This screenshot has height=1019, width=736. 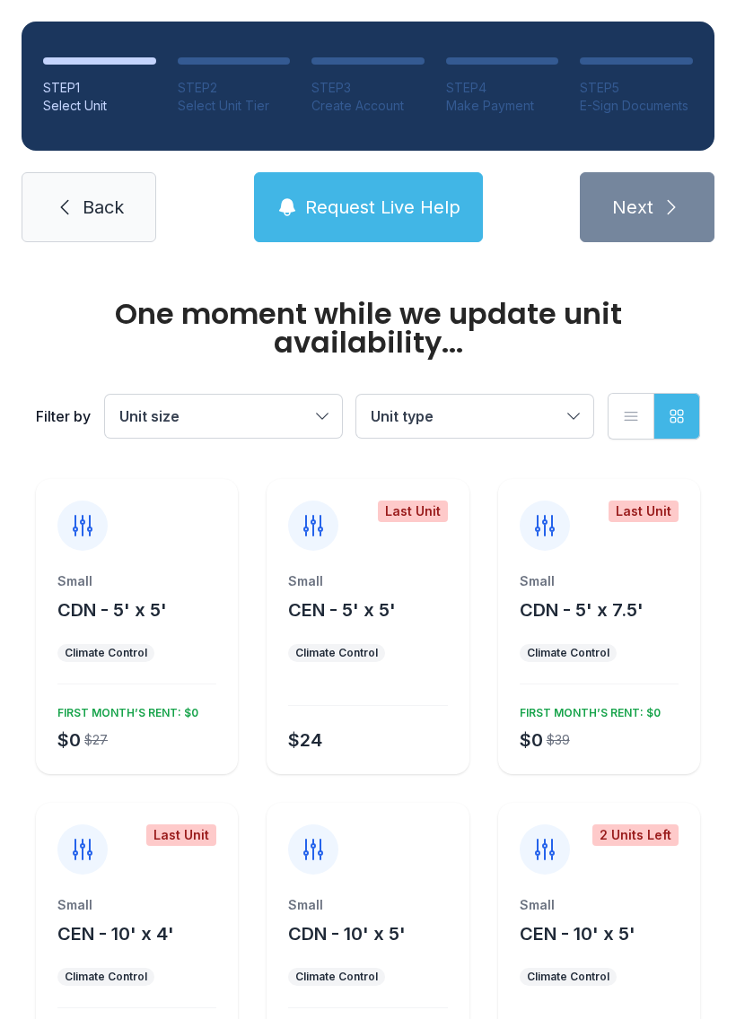 What do you see at coordinates (96, 740) in the screenshot?
I see `div: $27` at bounding box center [96, 740].